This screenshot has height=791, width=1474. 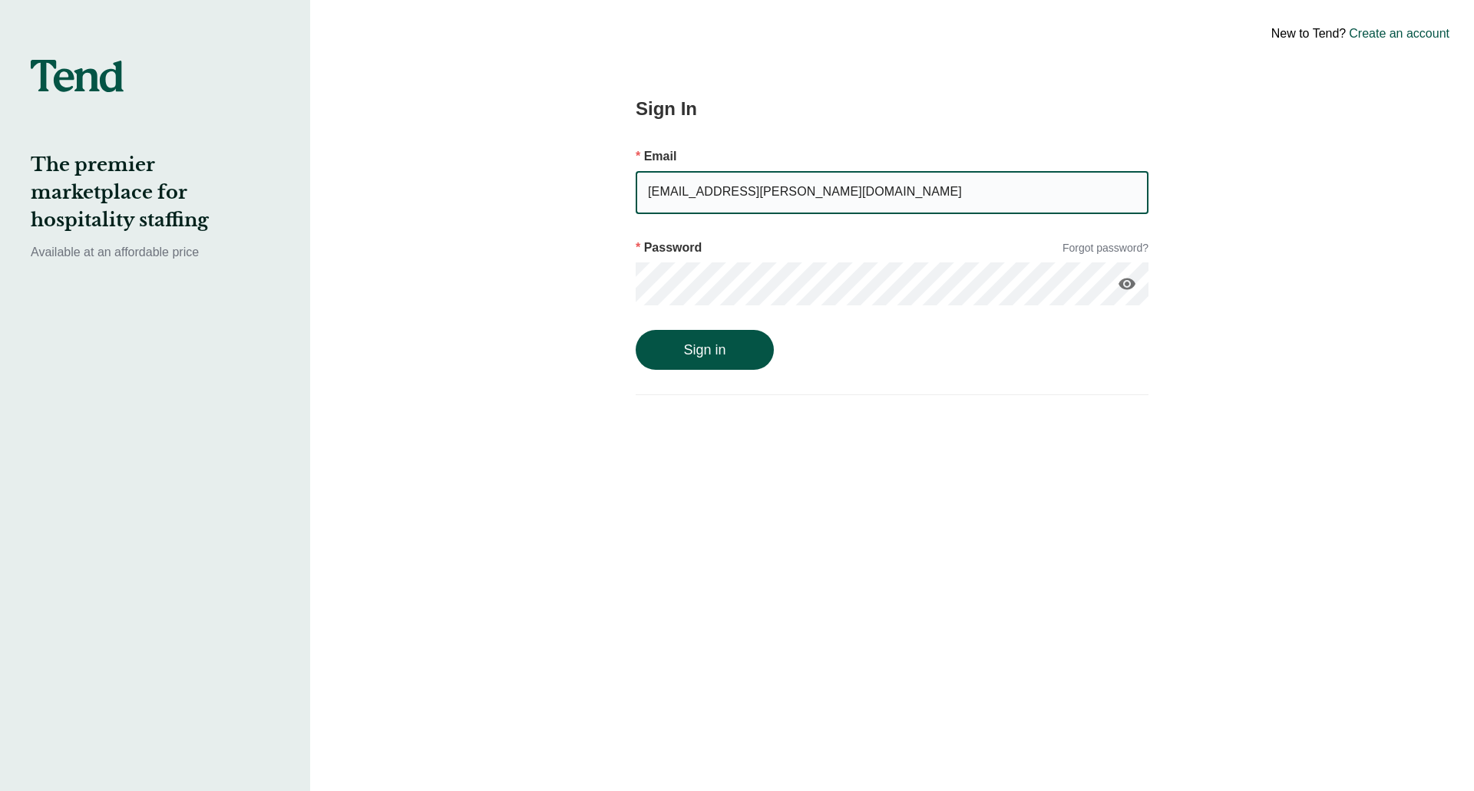 I want to click on p: Available at an affordable price, so click(x=155, y=253).